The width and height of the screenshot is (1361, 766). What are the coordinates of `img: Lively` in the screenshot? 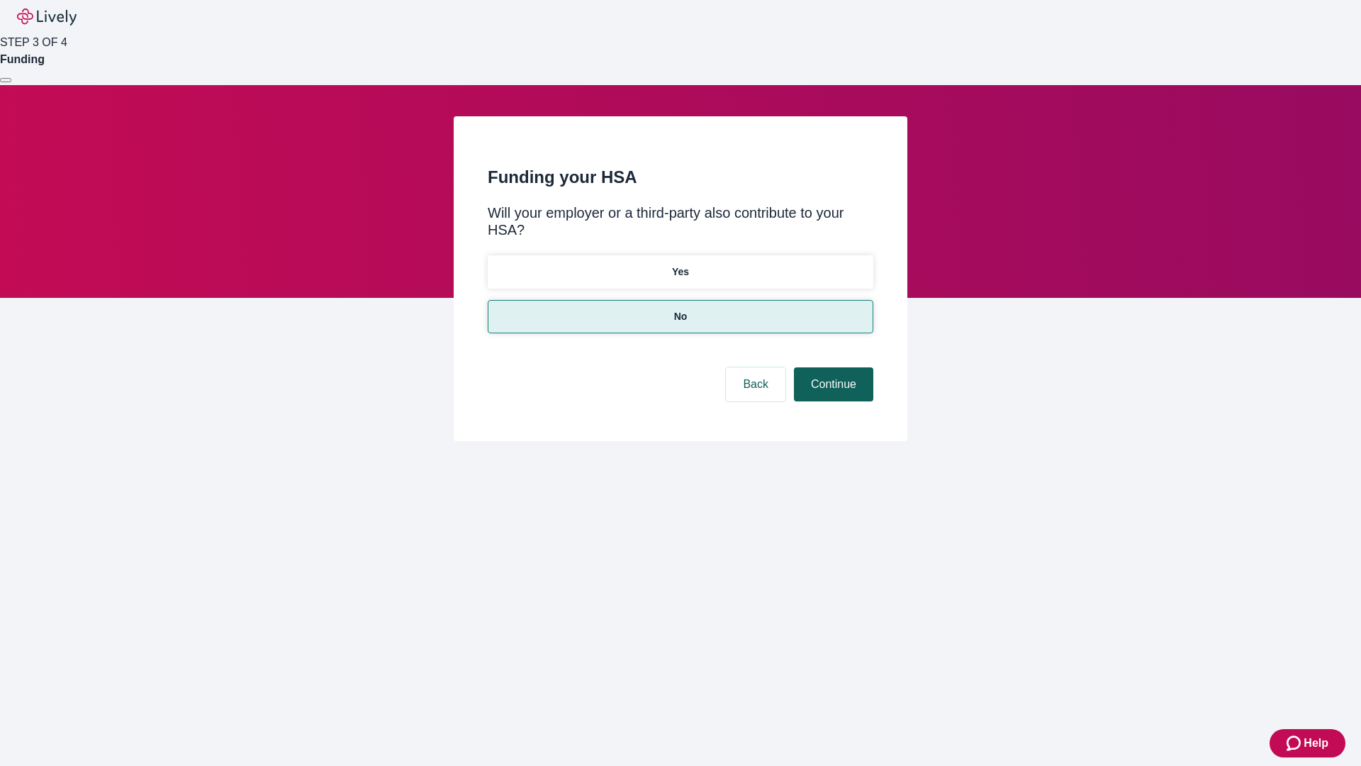 It's located at (47, 17).